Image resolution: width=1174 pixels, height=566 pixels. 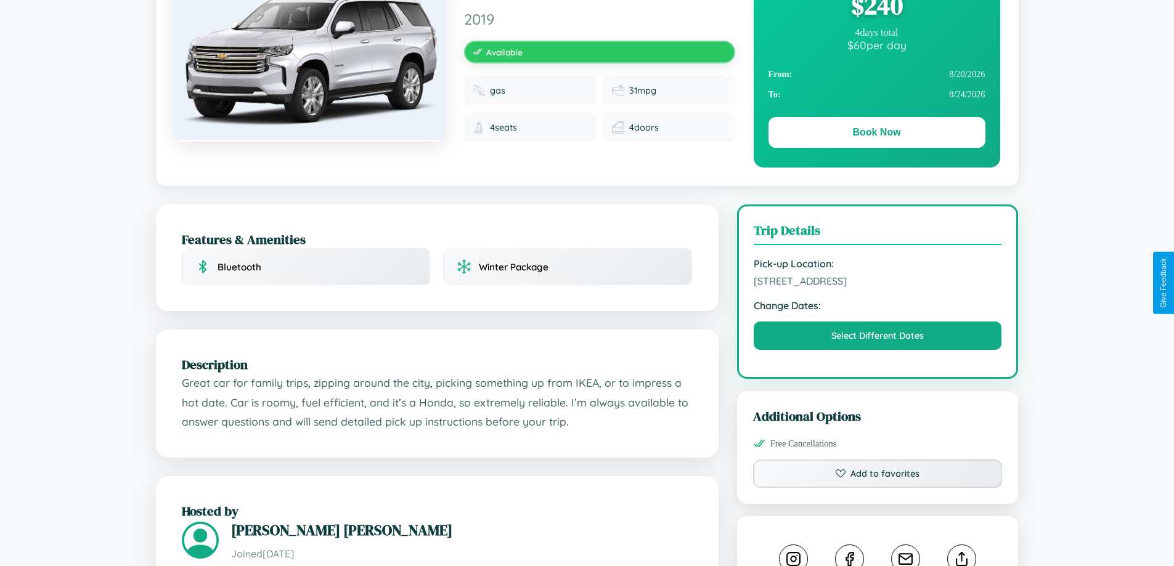 I want to click on button: Add to favorites, so click(x=877, y=474).